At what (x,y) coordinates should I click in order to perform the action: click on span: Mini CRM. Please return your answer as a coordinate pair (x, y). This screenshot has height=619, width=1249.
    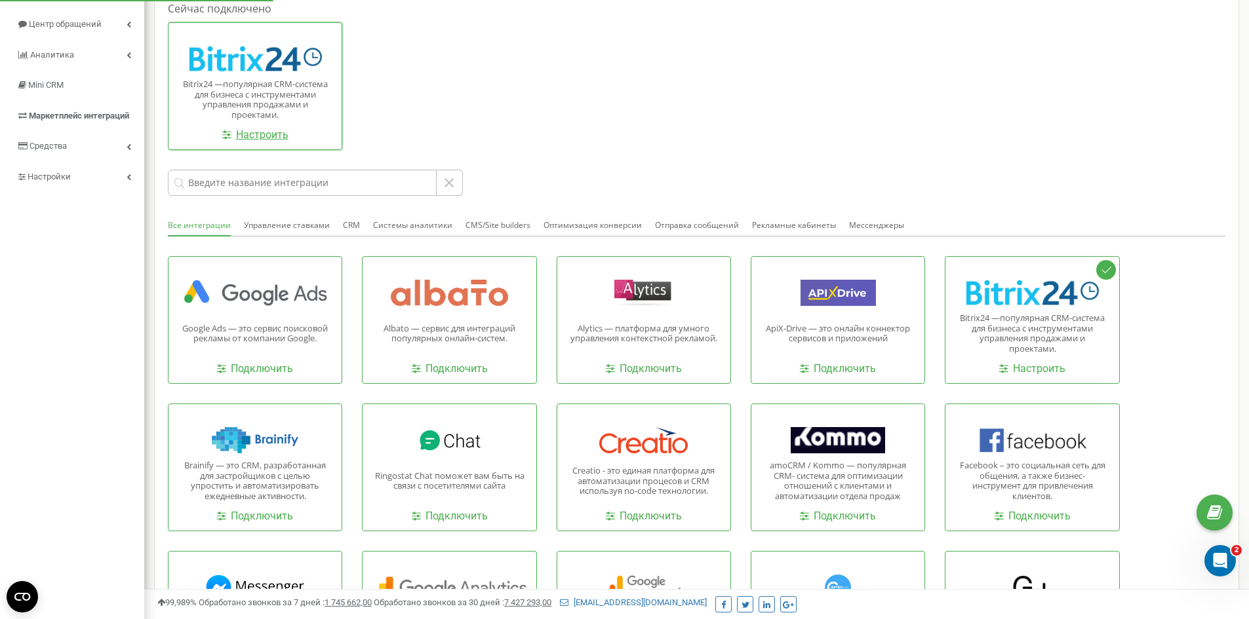
    Looking at the image, I should click on (46, 85).